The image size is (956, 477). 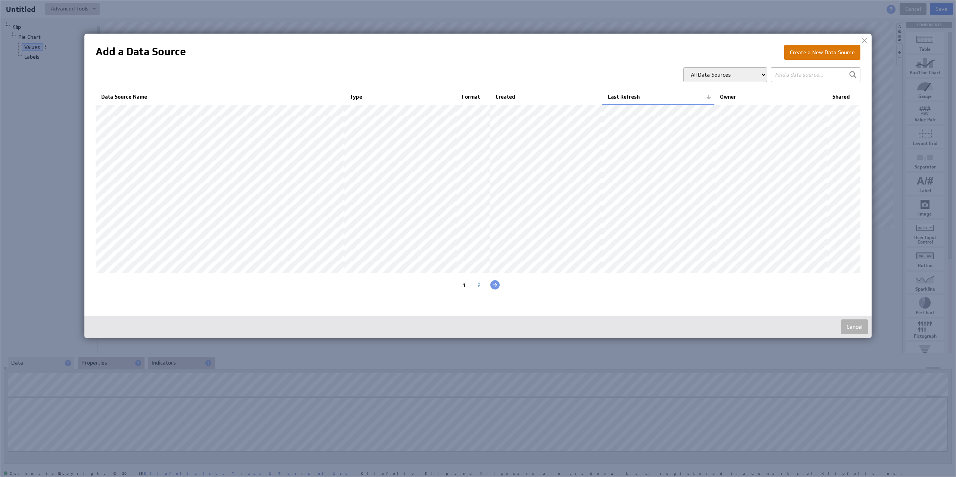 I want to click on th: Last Refresh, so click(x=659, y=97).